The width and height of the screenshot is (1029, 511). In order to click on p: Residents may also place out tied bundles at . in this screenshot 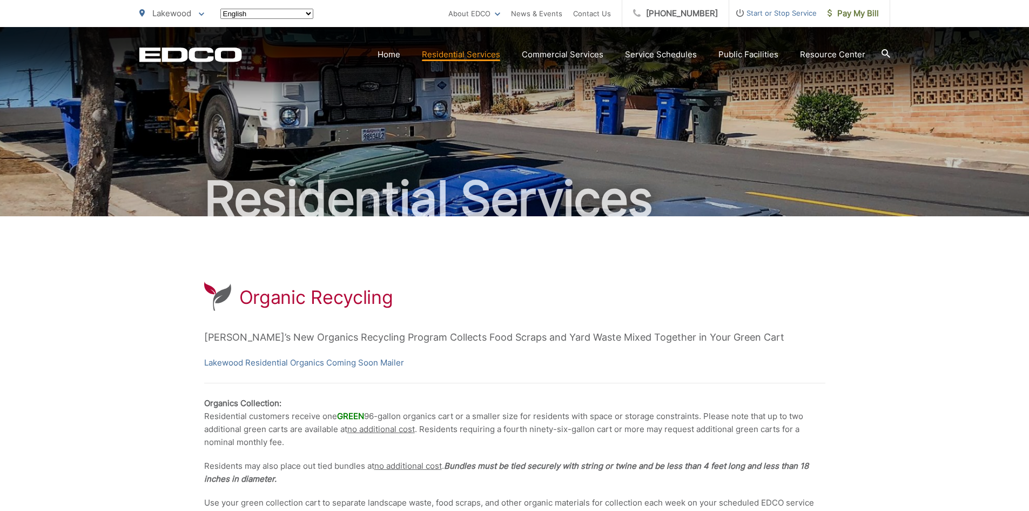, I will do `click(515, 472)`.